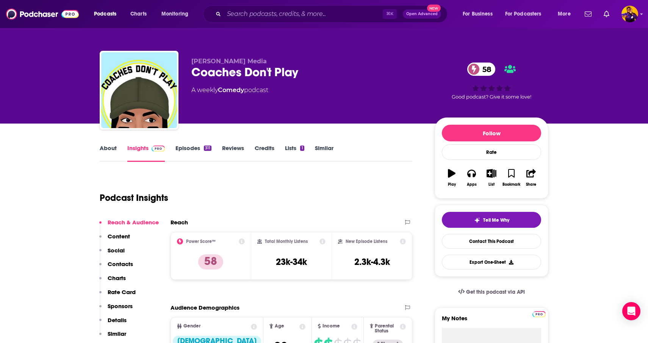  Describe the element at coordinates (485, 69) in the screenshot. I see `span: 58` at that location.